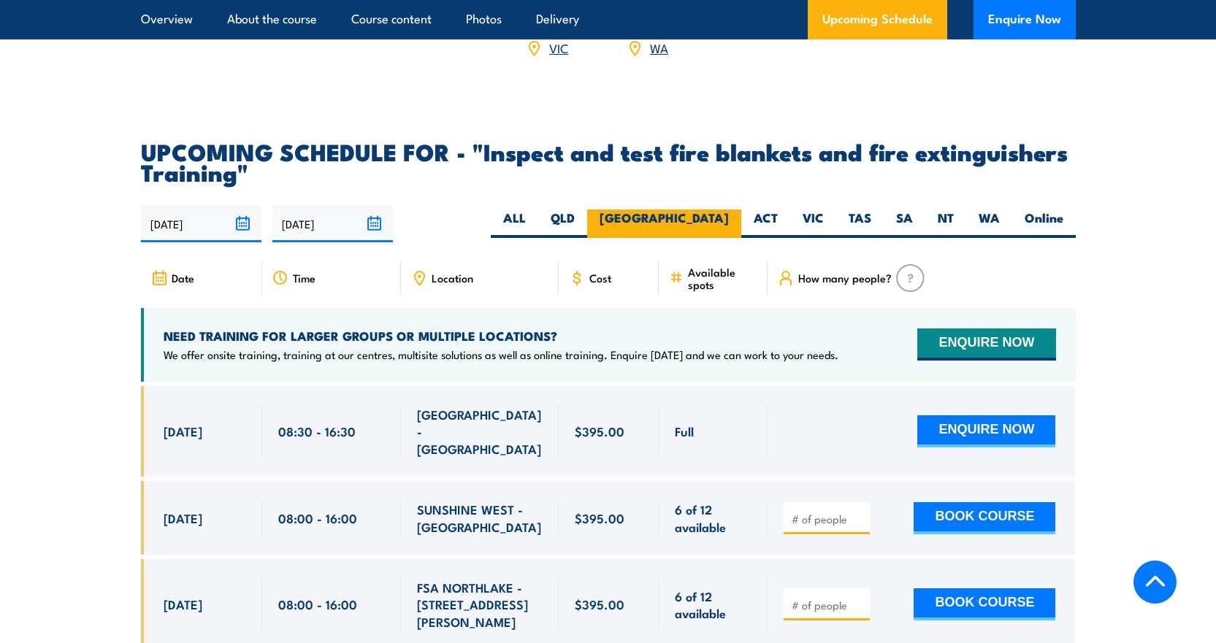 The width and height of the screenshot is (1216, 643). What do you see at coordinates (813, 223) in the screenshot?
I see `label: VIC` at bounding box center [813, 223].